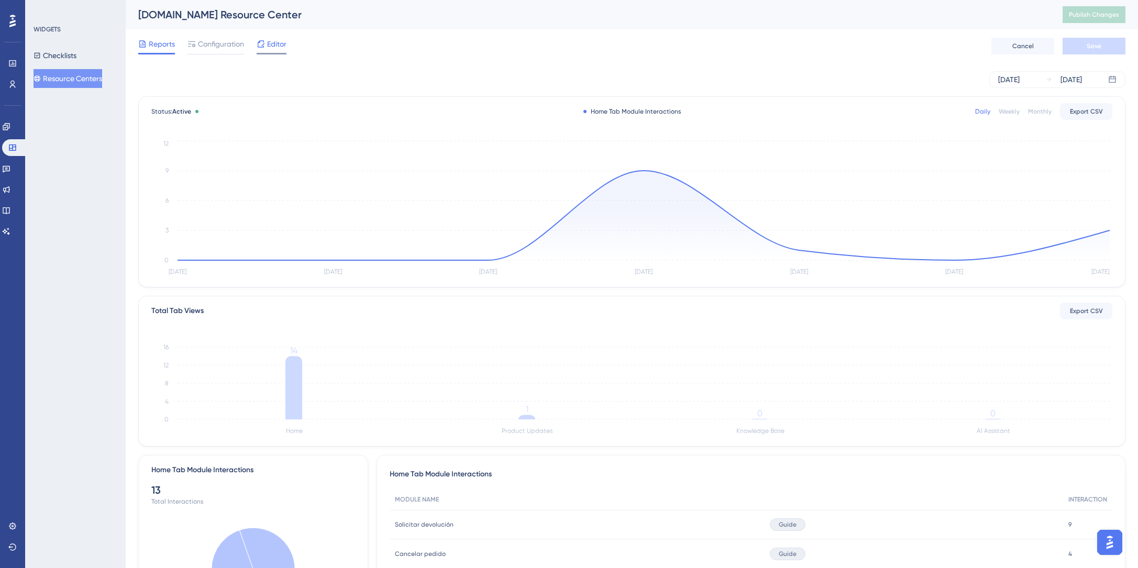 The width and height of the screenshot is (1138, 568). What do you see at coordinates (1009, 112) in the screenshot?
I see `div: Weekly` at bounding box center [1009, 112].